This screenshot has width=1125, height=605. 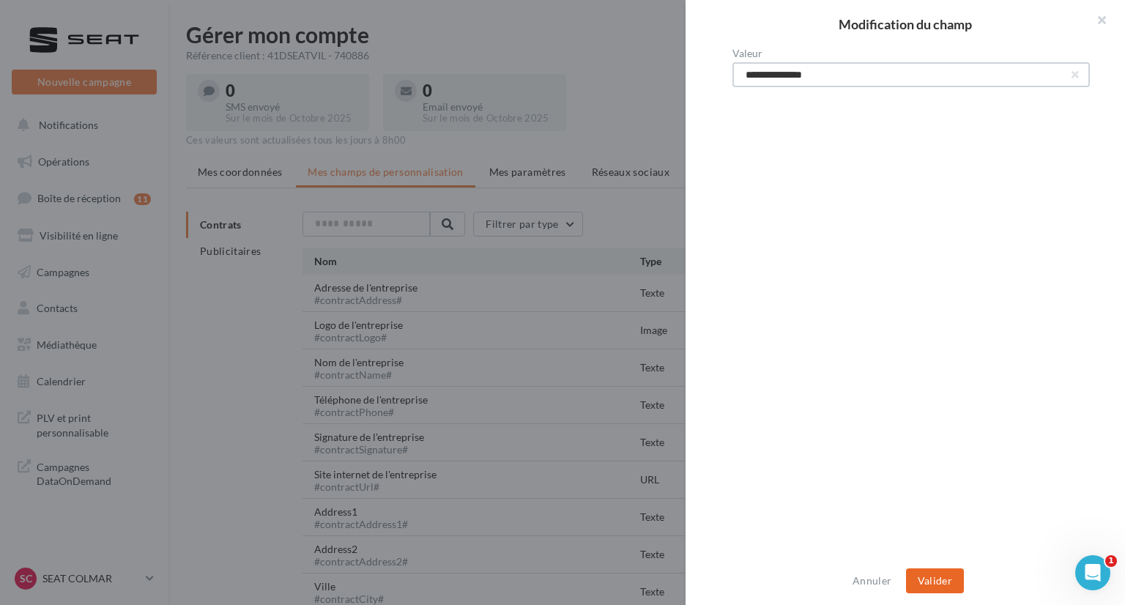 What do you see at coordinates (872, 581) in the screenshot?
I see `button: Annuler` at bounding box center [872, 581].